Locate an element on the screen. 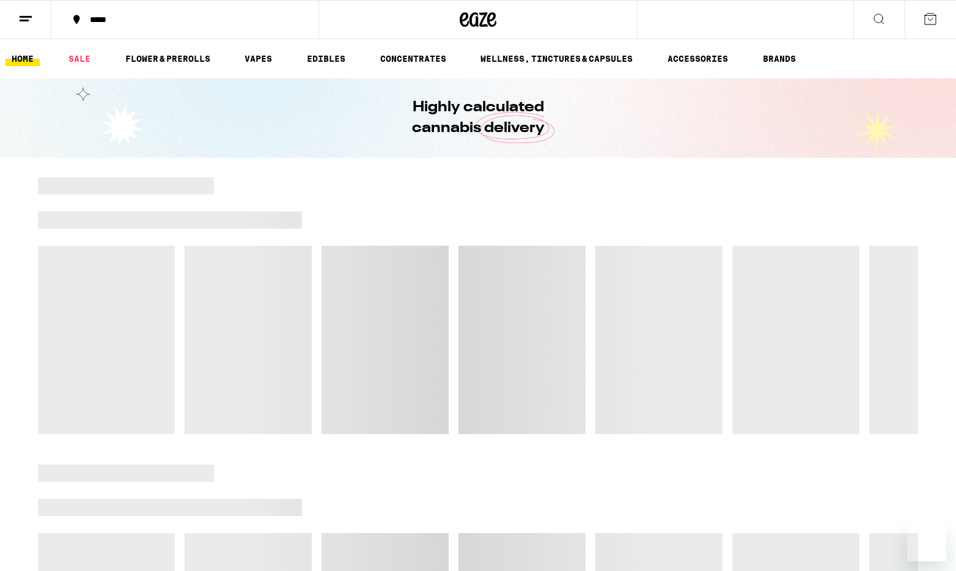 This screenshot has width=956, height=571. a: FLOWER & PREROLLS is located at coordinates (167, 59).